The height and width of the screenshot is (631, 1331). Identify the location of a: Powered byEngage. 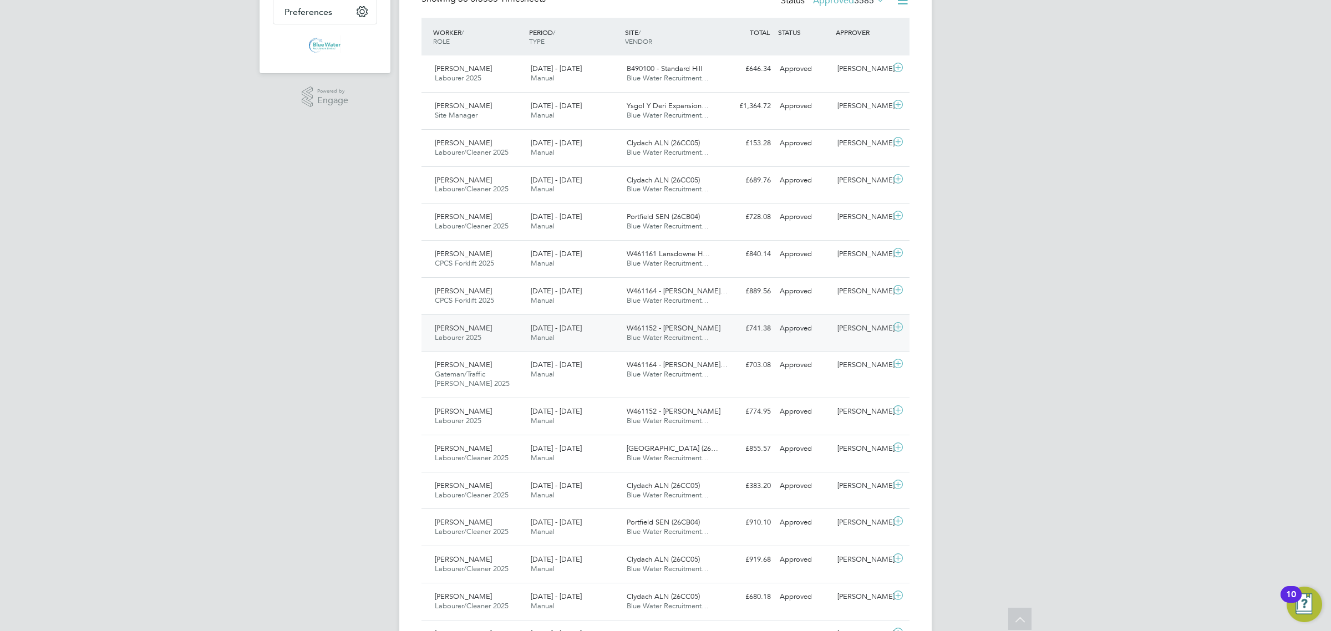
(325, 97).